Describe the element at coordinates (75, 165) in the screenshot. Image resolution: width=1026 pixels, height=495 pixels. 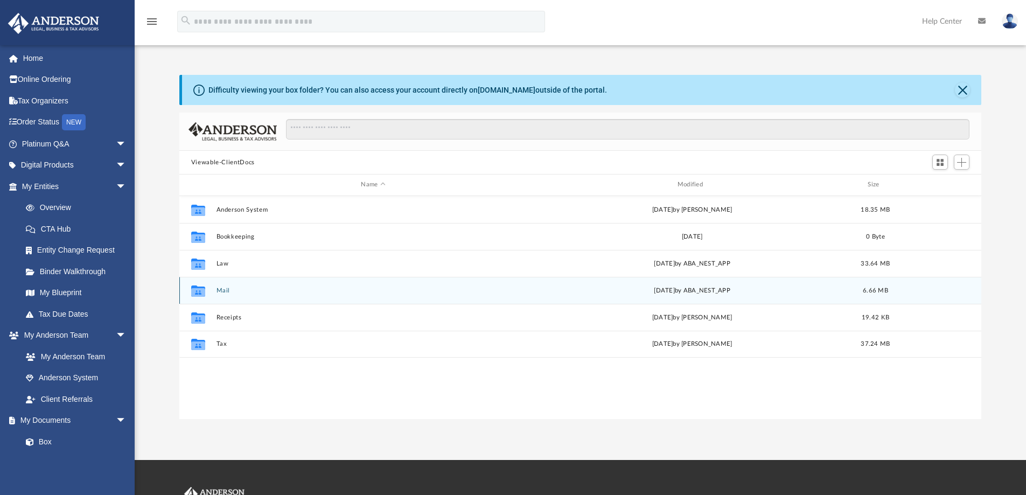
I see `a: Digital Productsarrow_drop_down` at that location.